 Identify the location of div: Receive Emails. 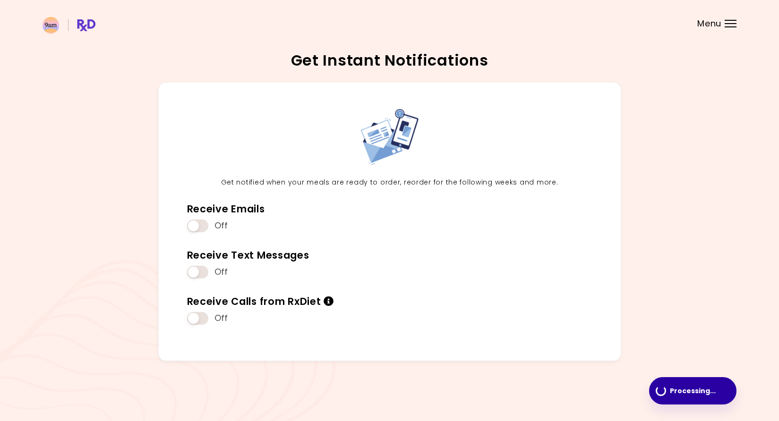
(226, 209).